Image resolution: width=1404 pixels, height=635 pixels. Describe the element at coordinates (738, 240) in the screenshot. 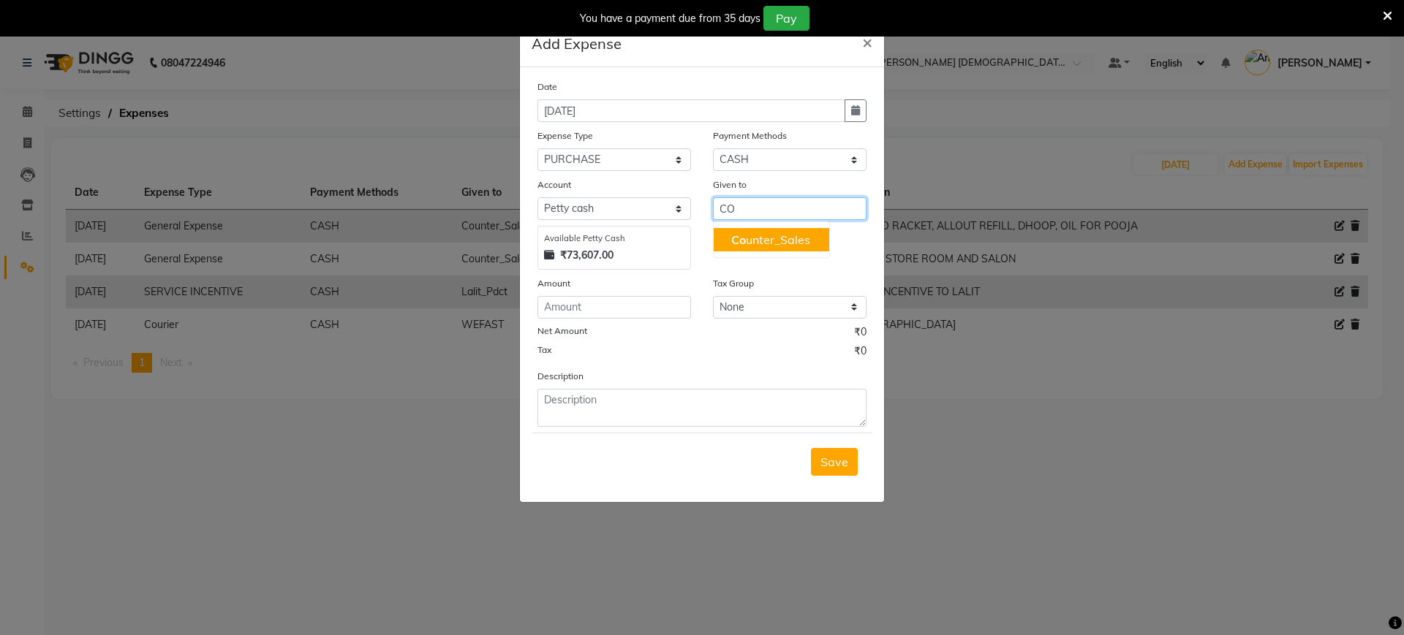

I see `span: Co` at that location.